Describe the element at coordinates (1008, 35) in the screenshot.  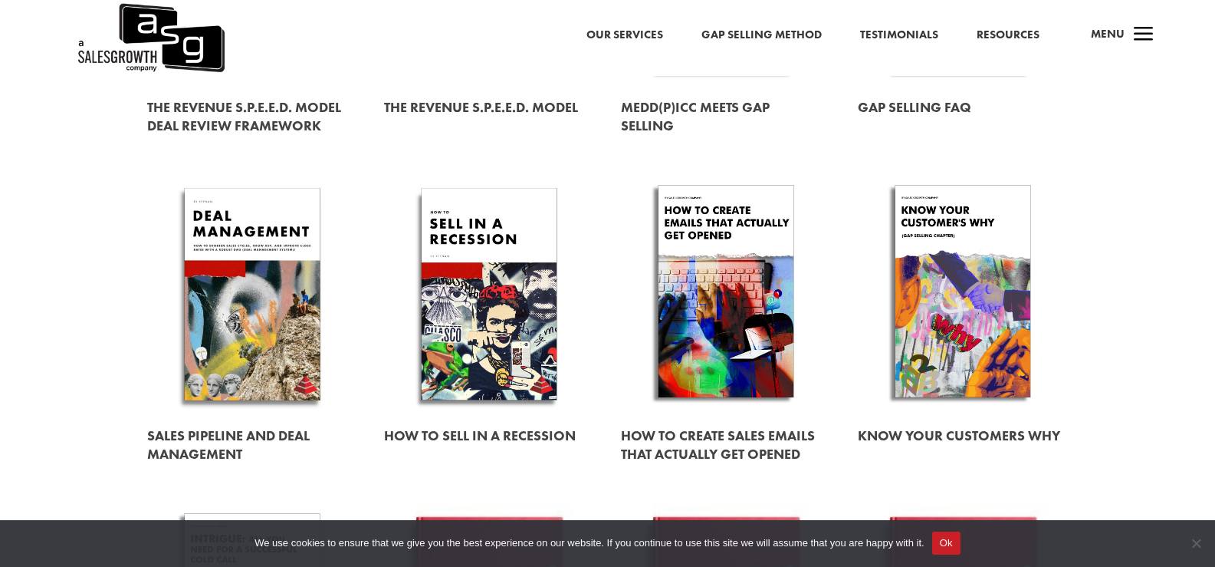
I see `a: Resources` at that location.